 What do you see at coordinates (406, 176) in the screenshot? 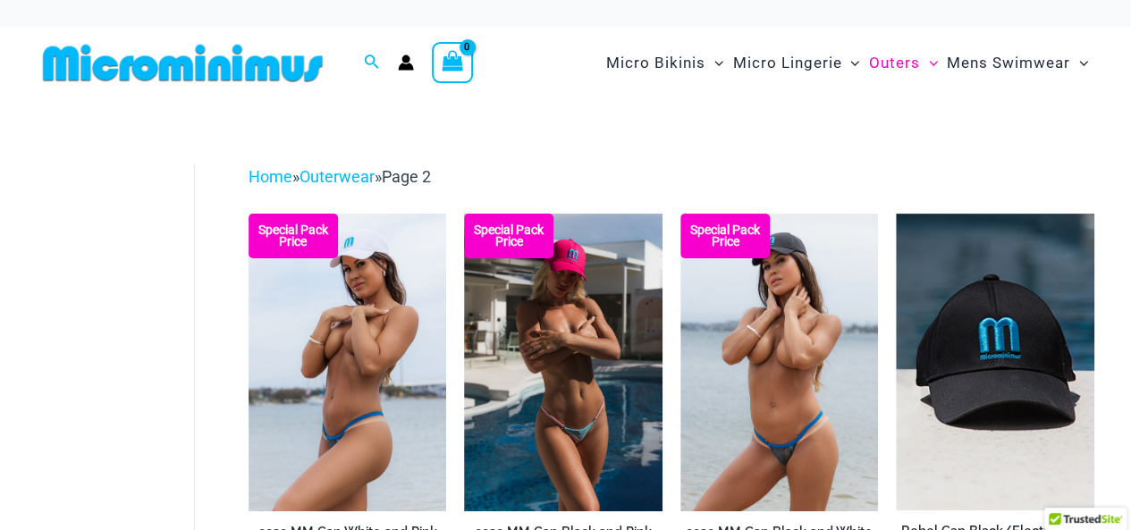
I see `span: Page 2` at bounding box center [406, 176].